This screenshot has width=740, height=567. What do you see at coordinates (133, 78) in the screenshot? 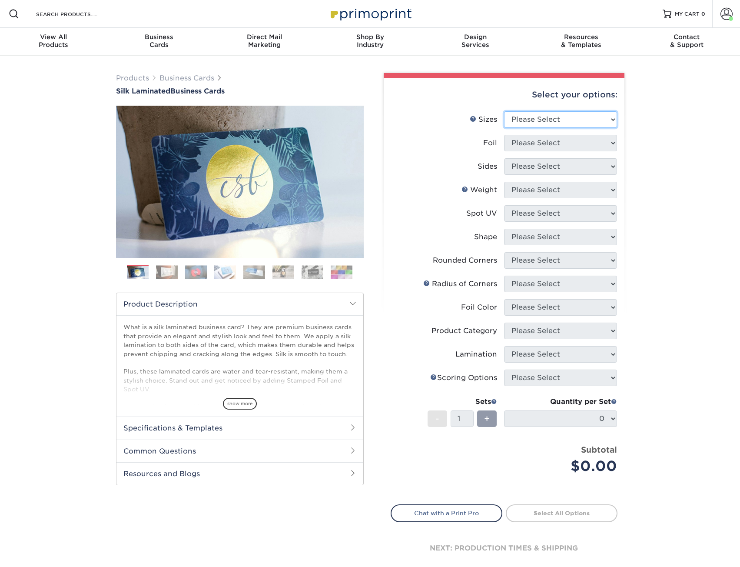
I see `a: Products` at bounding box center [133, 78].